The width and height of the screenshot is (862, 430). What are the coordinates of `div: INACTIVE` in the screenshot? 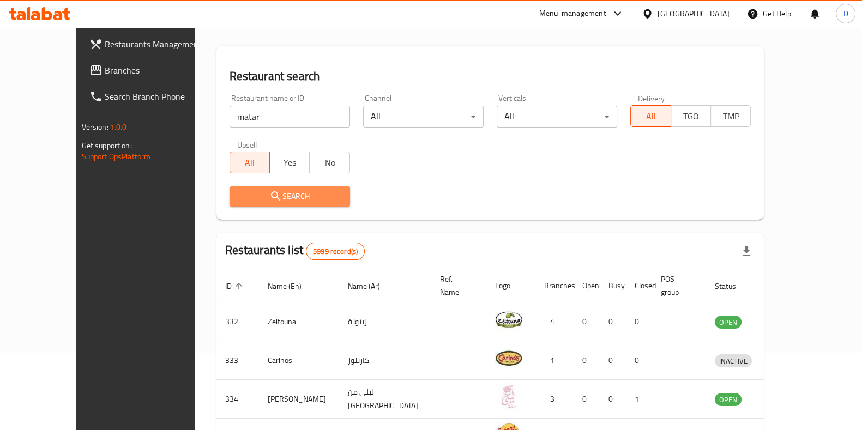 It's located at (734, 361).